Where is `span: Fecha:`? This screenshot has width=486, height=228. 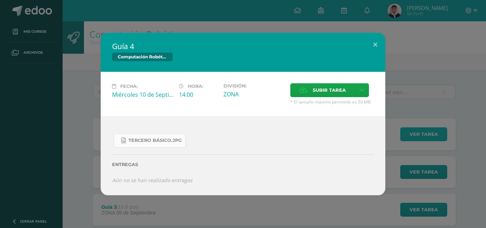 span: Fecha: is located at coordinates (129, 86).